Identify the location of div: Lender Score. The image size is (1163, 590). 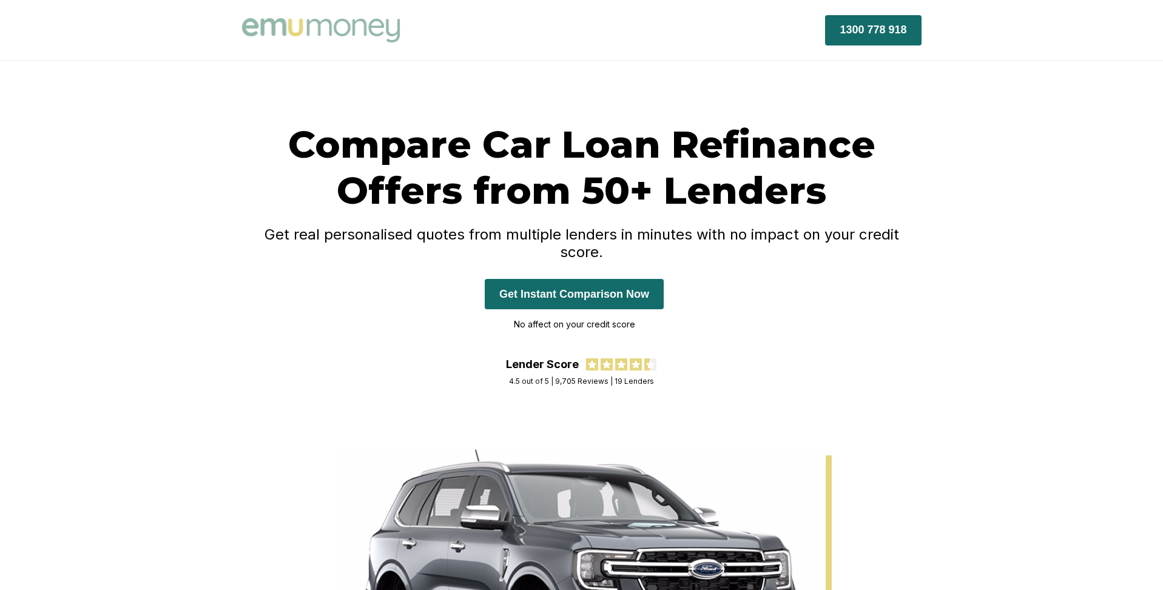
(542, 364).